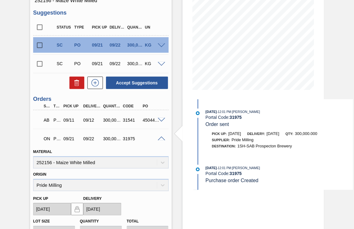 This screenshot has height=229, width=354. Describe the element at coordinates (46, 120) in the screenshot. I see `p: AB` at that location.